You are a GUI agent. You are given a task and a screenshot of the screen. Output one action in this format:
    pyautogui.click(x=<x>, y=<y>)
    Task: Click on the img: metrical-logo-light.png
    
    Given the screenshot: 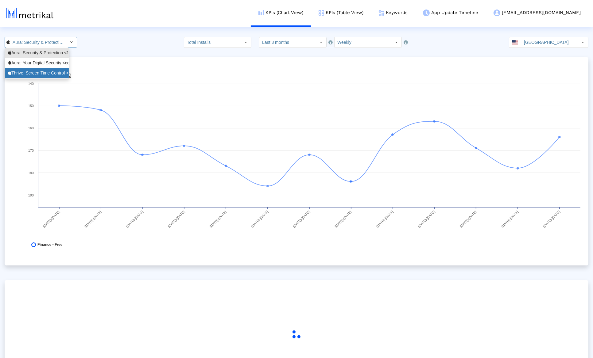 What is the action you would take?
    pyautogui.click(x=30, y=13)
    